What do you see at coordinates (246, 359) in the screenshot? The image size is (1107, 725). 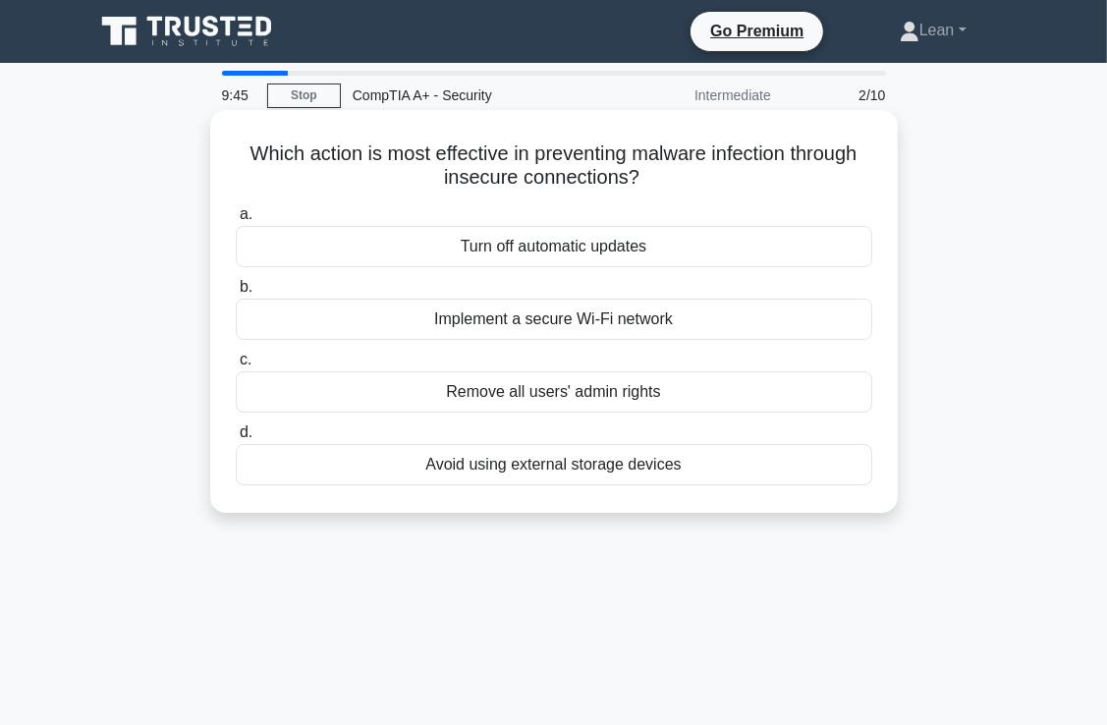 I see `span: c.` at bounding box center [246, 359].